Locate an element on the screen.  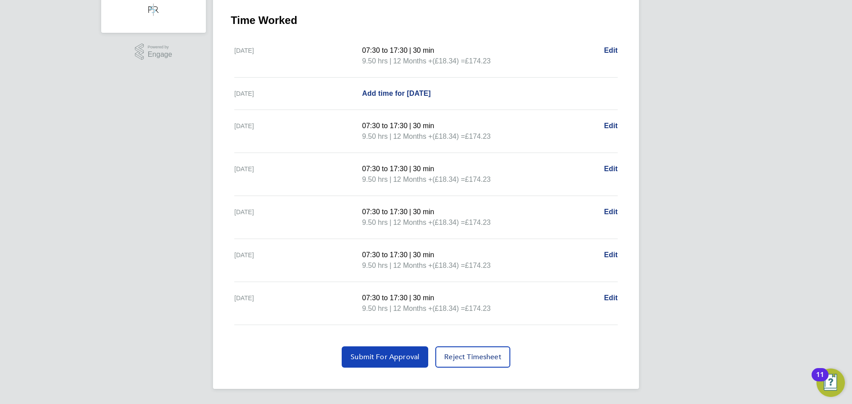
div: 11 is located at coordinates (821, 381).